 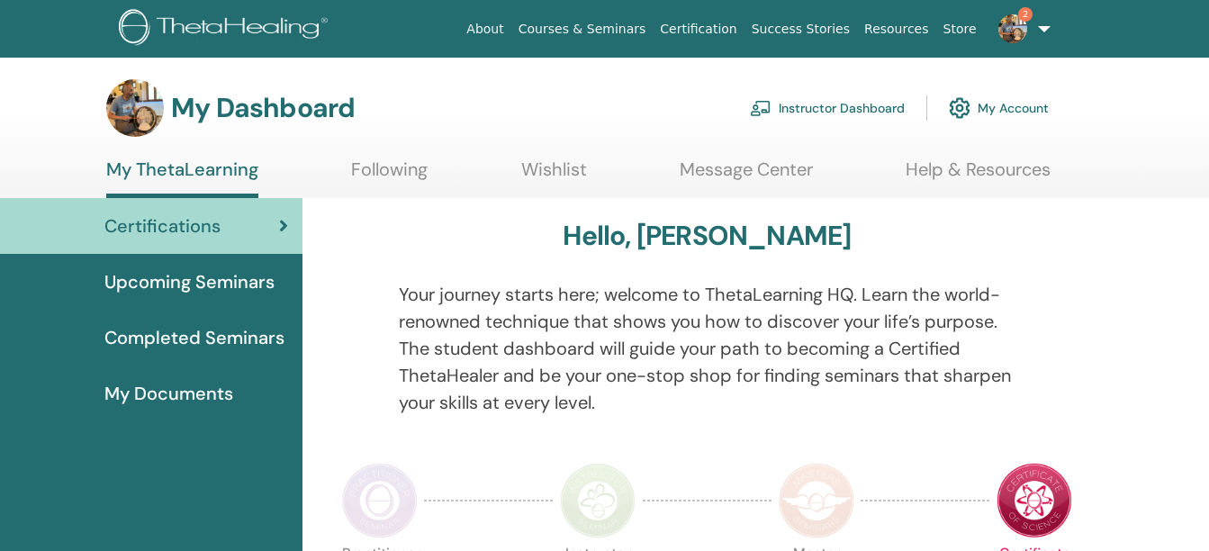 I want to click on span: Certifications, so click(x=162, y=226).